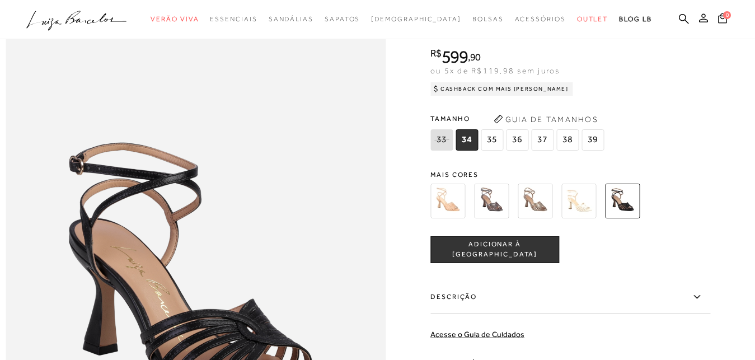 The image size is (755, 360). I want to click on span: Verão Viva, so click(175, 19).